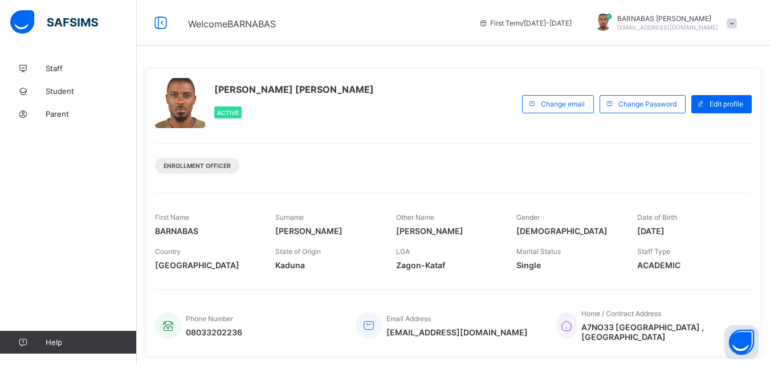 This screenshot has height=365, width=770. Describe the element at coordinates (647, 104) in the screenshot. I see `span: Change Password` at that location.